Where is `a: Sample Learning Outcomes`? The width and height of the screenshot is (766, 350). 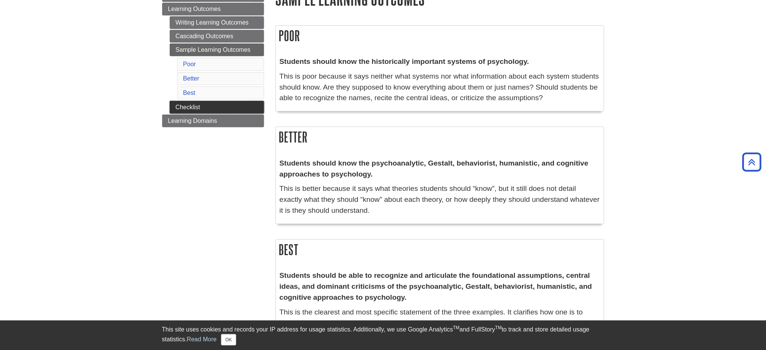
a: Sample Learning Outcomes is located at coordinates (217, 50).